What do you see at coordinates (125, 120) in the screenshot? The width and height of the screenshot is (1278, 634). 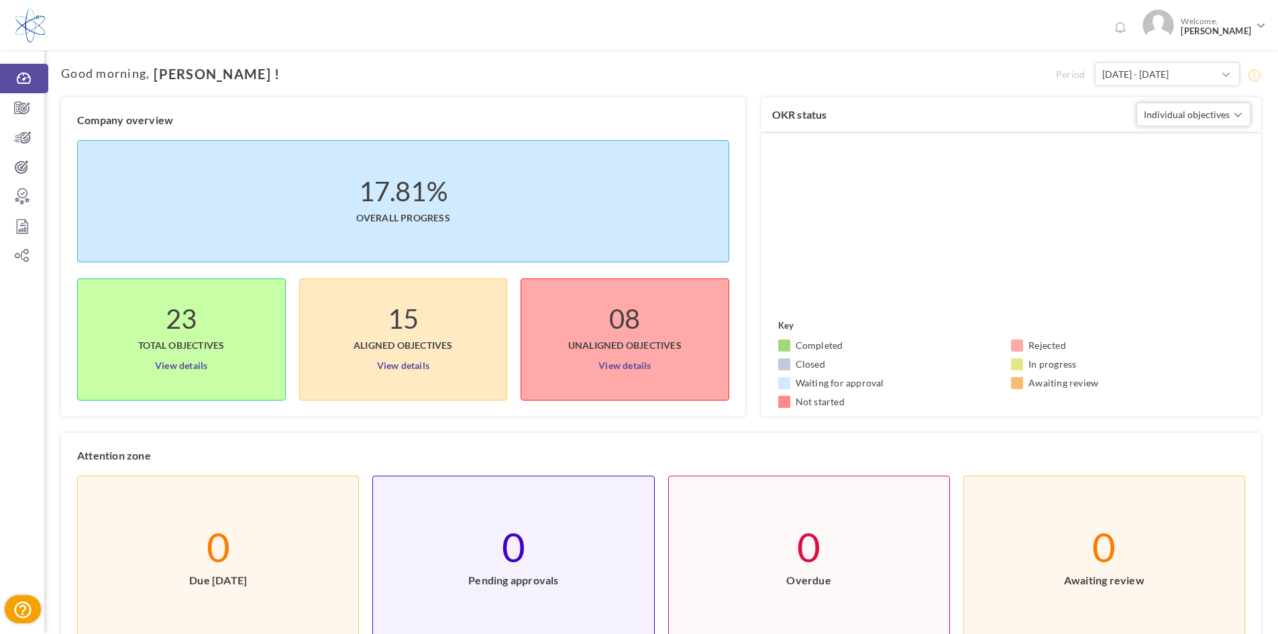 I see `label: Company overview` at bounding box center [125, 120].